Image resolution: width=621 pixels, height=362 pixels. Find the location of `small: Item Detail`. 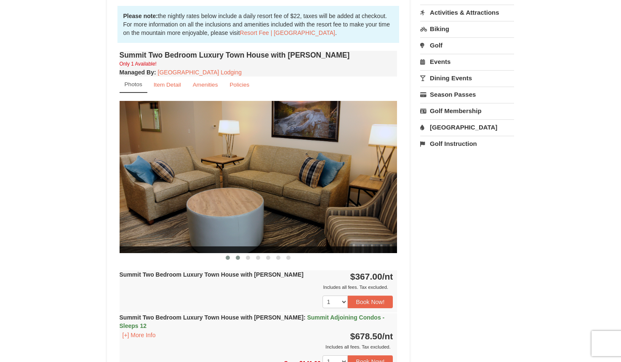

small: Item Detail is located at coordinates (167, 85).